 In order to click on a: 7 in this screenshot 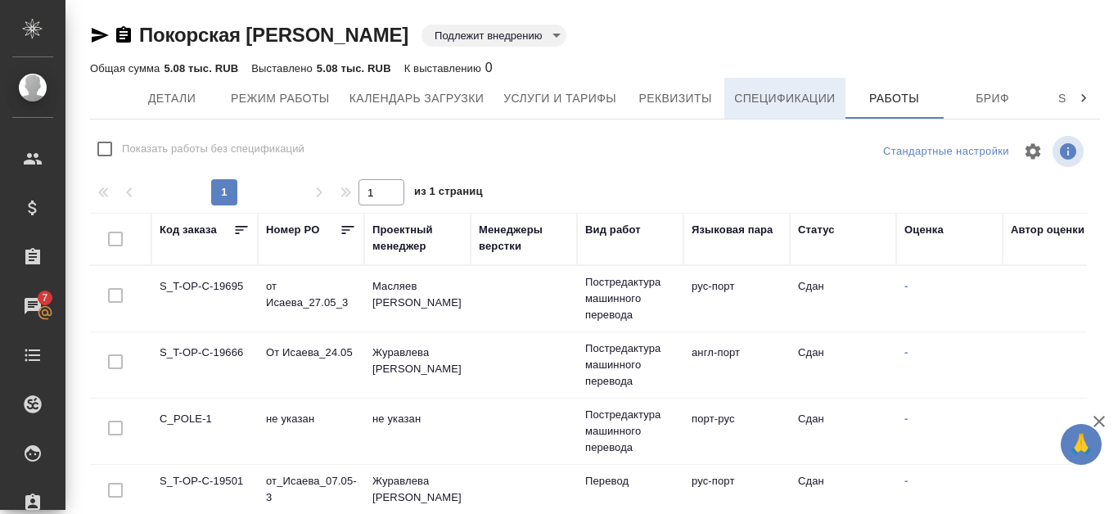, I will do `click(33, 306)`.